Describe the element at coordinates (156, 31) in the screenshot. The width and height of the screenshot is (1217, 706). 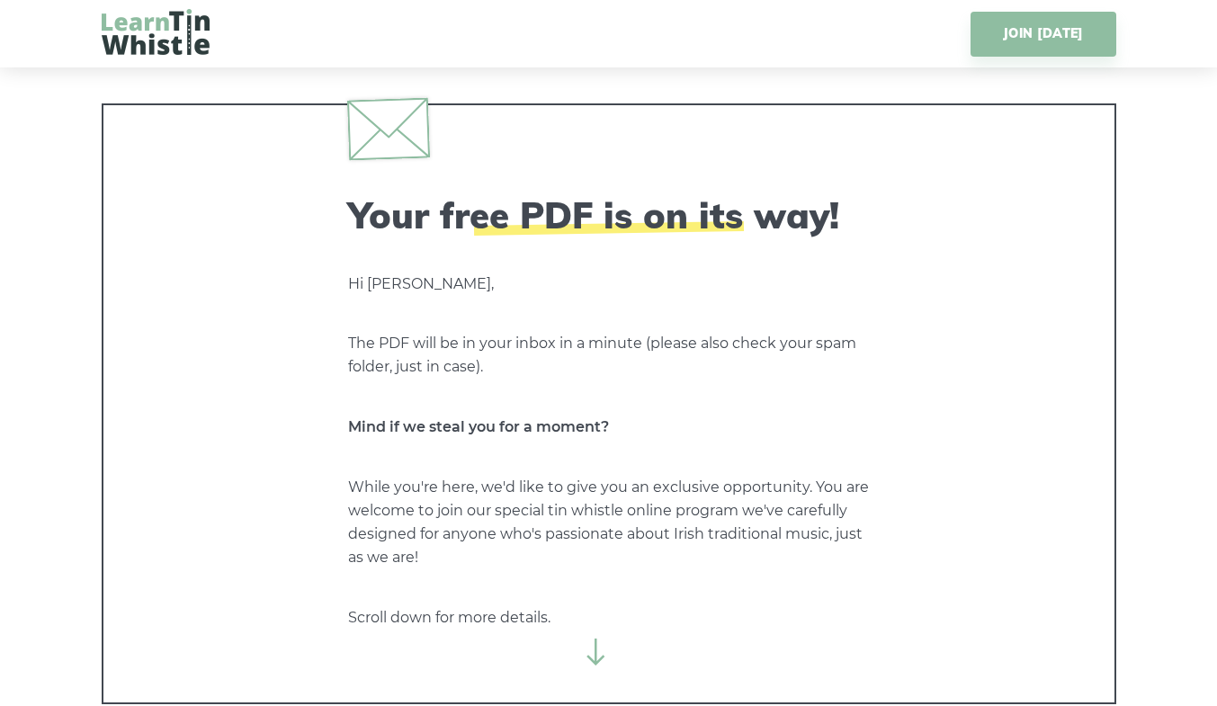
I see `img: LearnTinWhistle.com` at that location.